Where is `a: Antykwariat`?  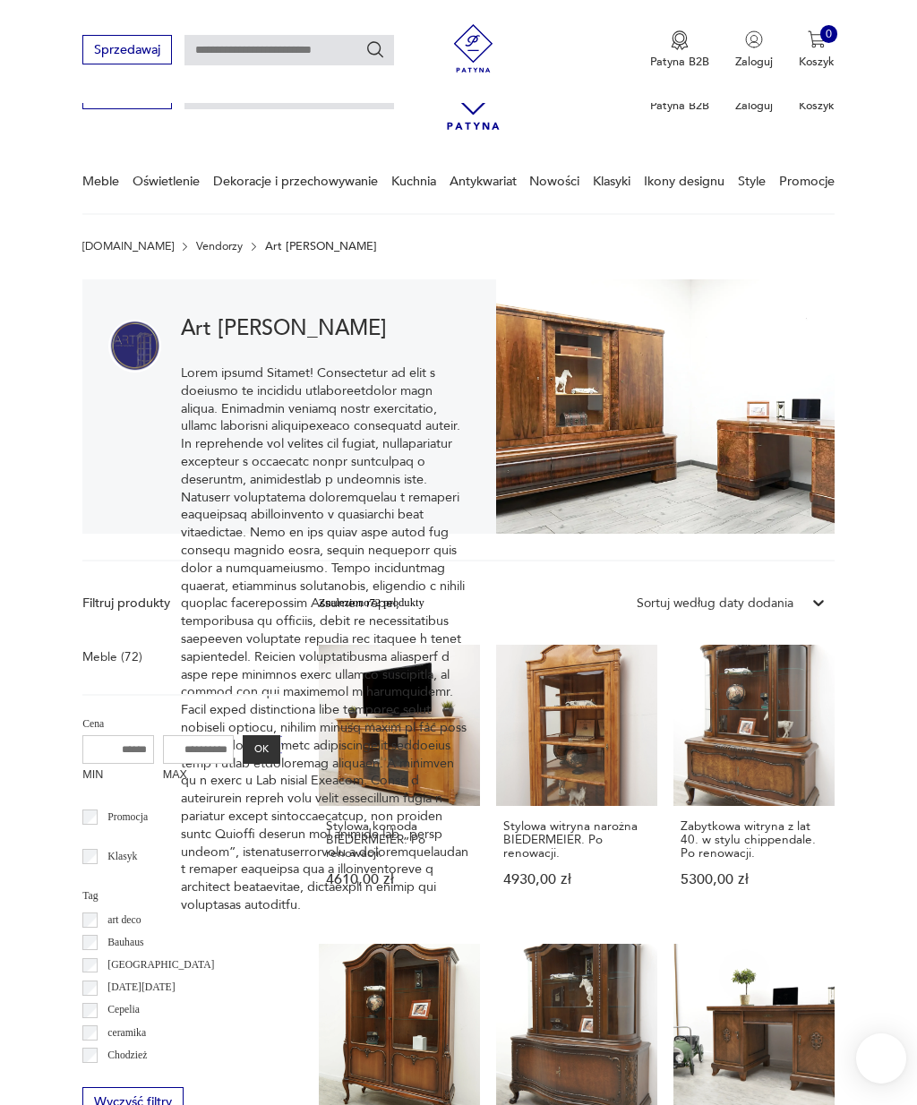 a: Antykwariat is located at coordinates (483, 181).